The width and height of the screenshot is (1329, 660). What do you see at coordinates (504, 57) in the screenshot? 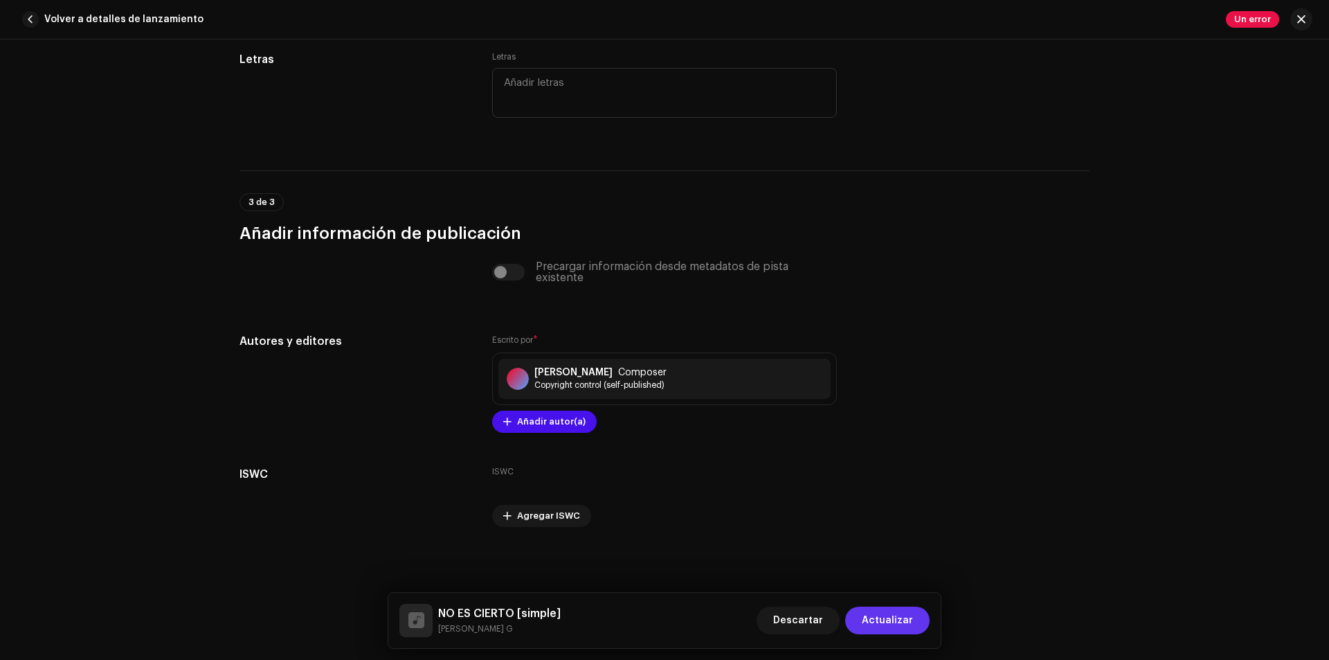
I see `label: Letras` at bounding box center [504, 57].